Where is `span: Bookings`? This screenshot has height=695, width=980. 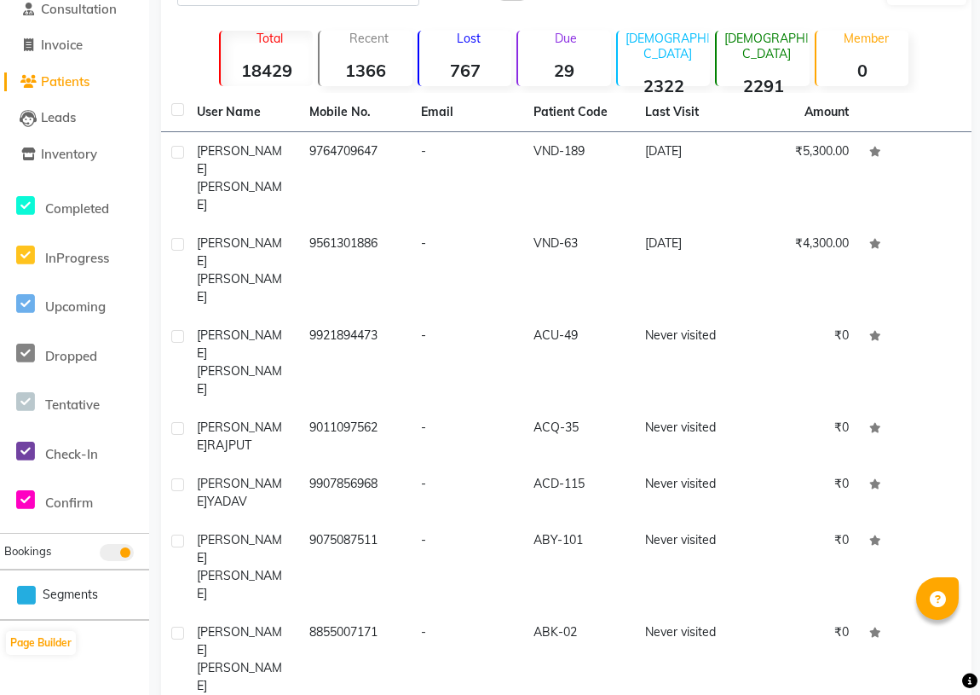 span: Bookings is located at coordinates (27, 551).